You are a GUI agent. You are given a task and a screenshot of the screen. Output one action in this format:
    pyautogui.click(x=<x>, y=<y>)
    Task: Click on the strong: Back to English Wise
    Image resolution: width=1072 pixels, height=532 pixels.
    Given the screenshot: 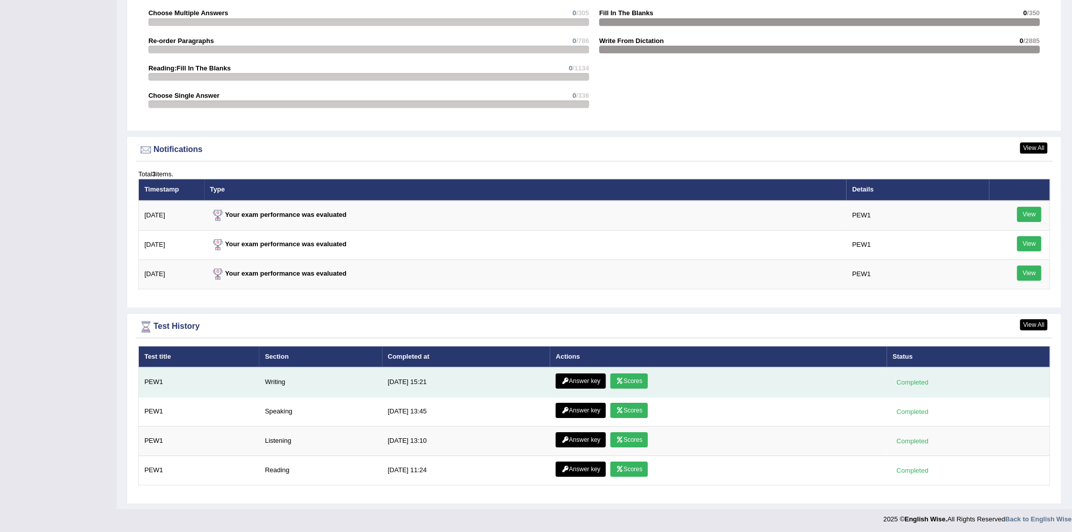 What is the action you would take?
    pyautogui.click(x=1039, y=519)
    